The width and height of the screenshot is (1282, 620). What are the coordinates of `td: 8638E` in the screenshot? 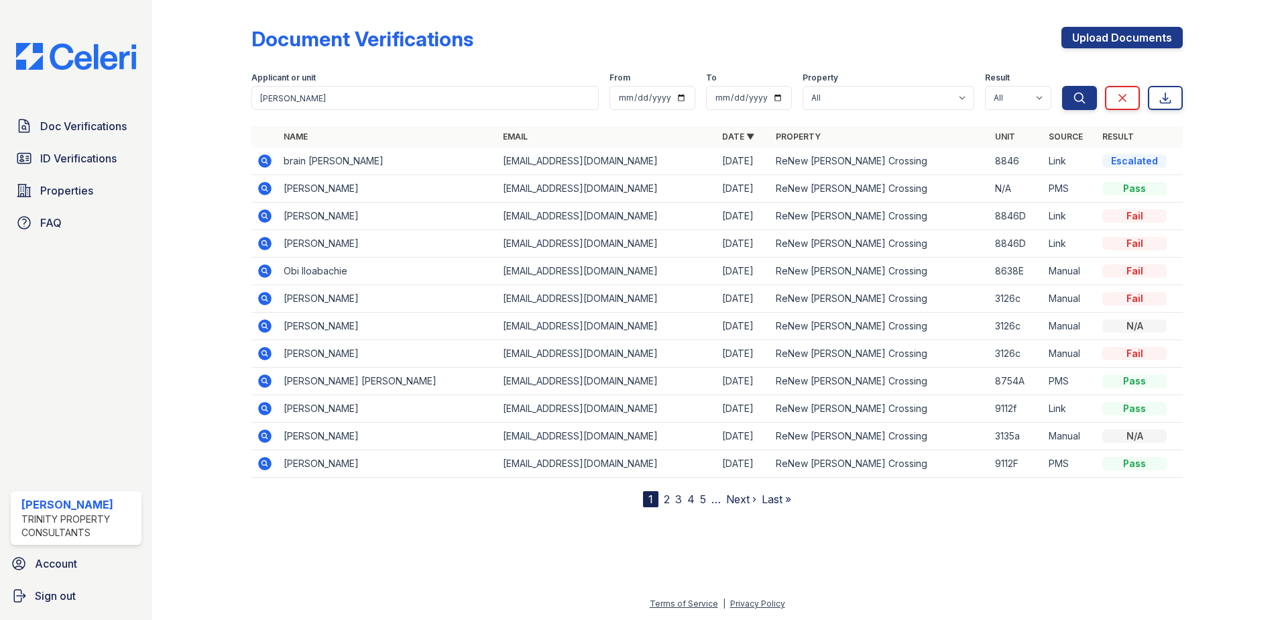 It's located at (1016, 271).